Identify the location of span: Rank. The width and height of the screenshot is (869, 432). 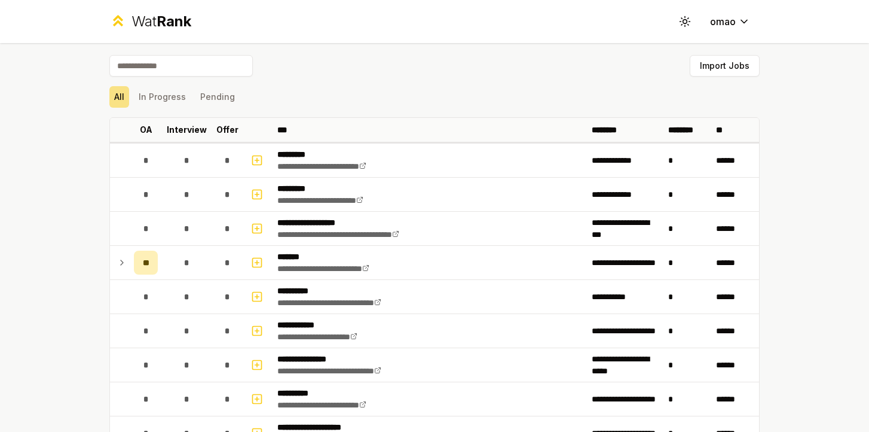
(174, 21).